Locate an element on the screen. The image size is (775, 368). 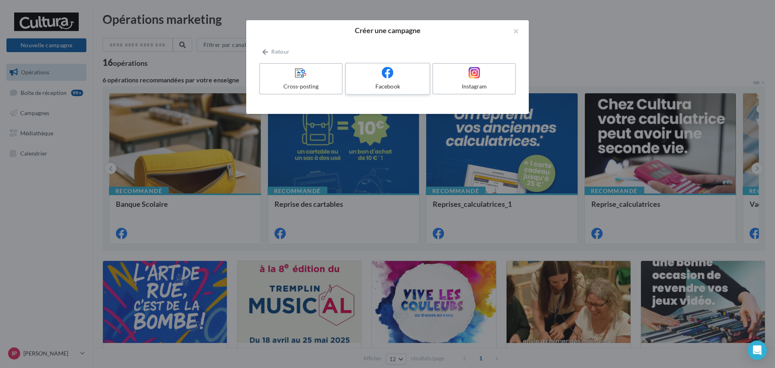
div: Instagram is located at coordinates (474, 86).